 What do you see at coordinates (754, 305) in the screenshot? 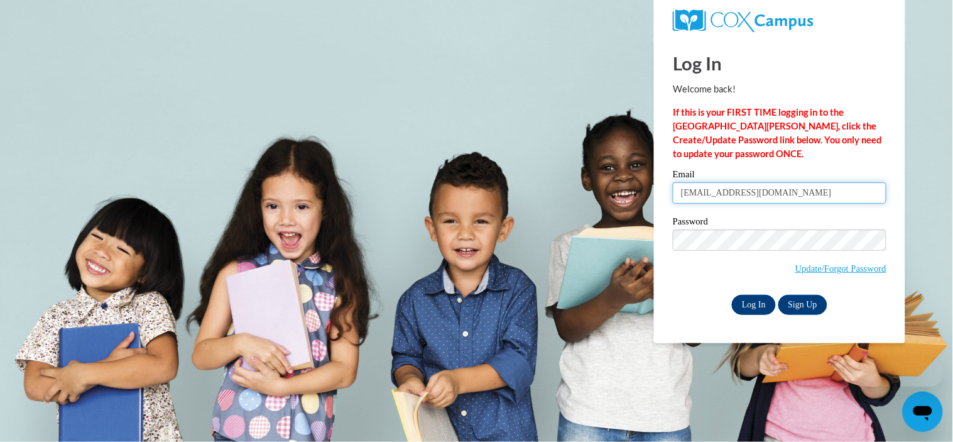
I see `input: Log In` at bounding box center [754, 305].